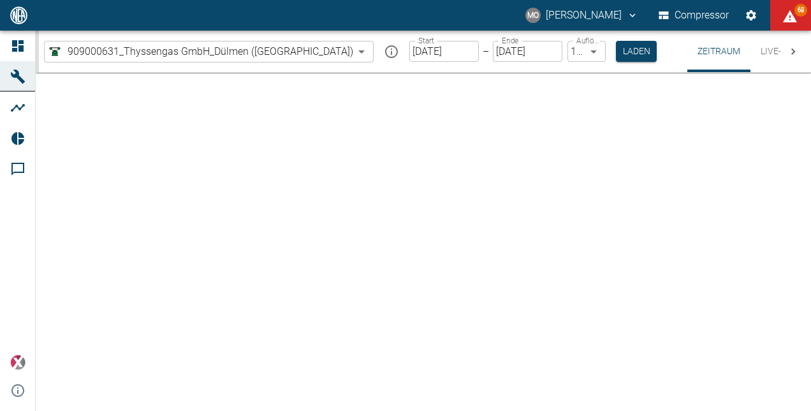 The width and height of the screenshot is (811, 411). I want to click on button: Einstellungen, so click(751, 15).